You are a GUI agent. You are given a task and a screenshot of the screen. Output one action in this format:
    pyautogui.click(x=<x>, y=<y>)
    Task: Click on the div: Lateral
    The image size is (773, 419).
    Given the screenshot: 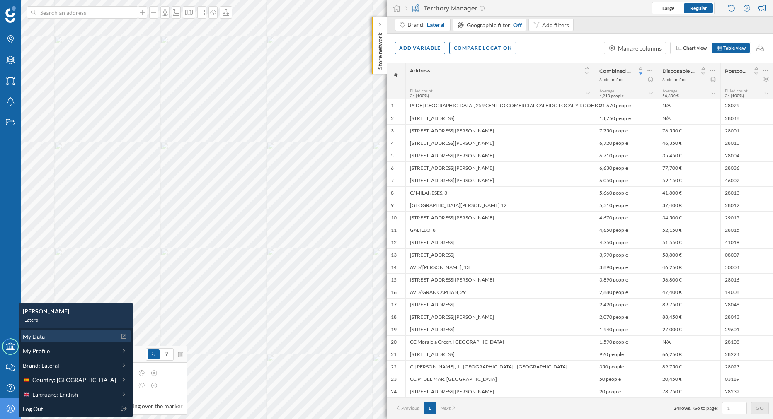 What is the action you would take?
    pyautogui.click(x=75, y=320)
    